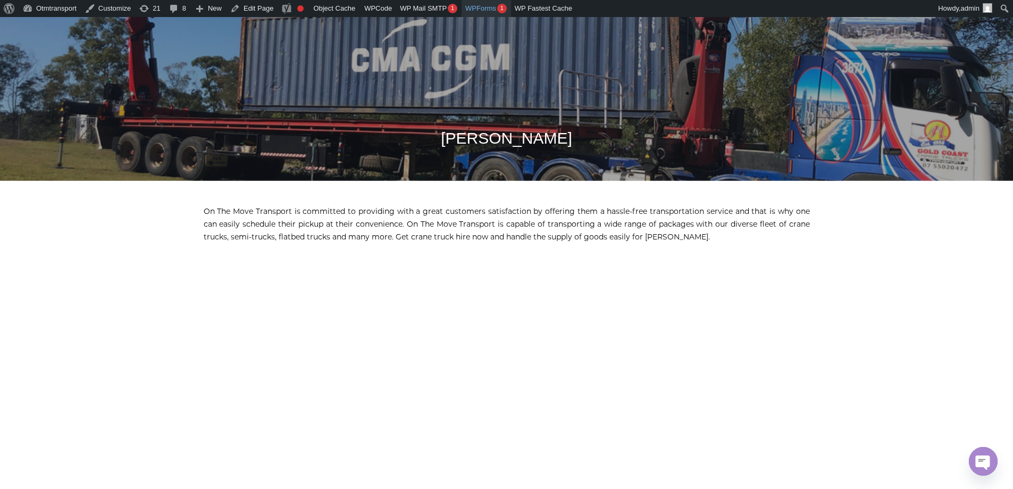 The width and height of the screenshot is (1013, 489). Describe the element at coordinates (300, 9) in the screenshot. I see `div: Focus keyphrase not set` at that location.